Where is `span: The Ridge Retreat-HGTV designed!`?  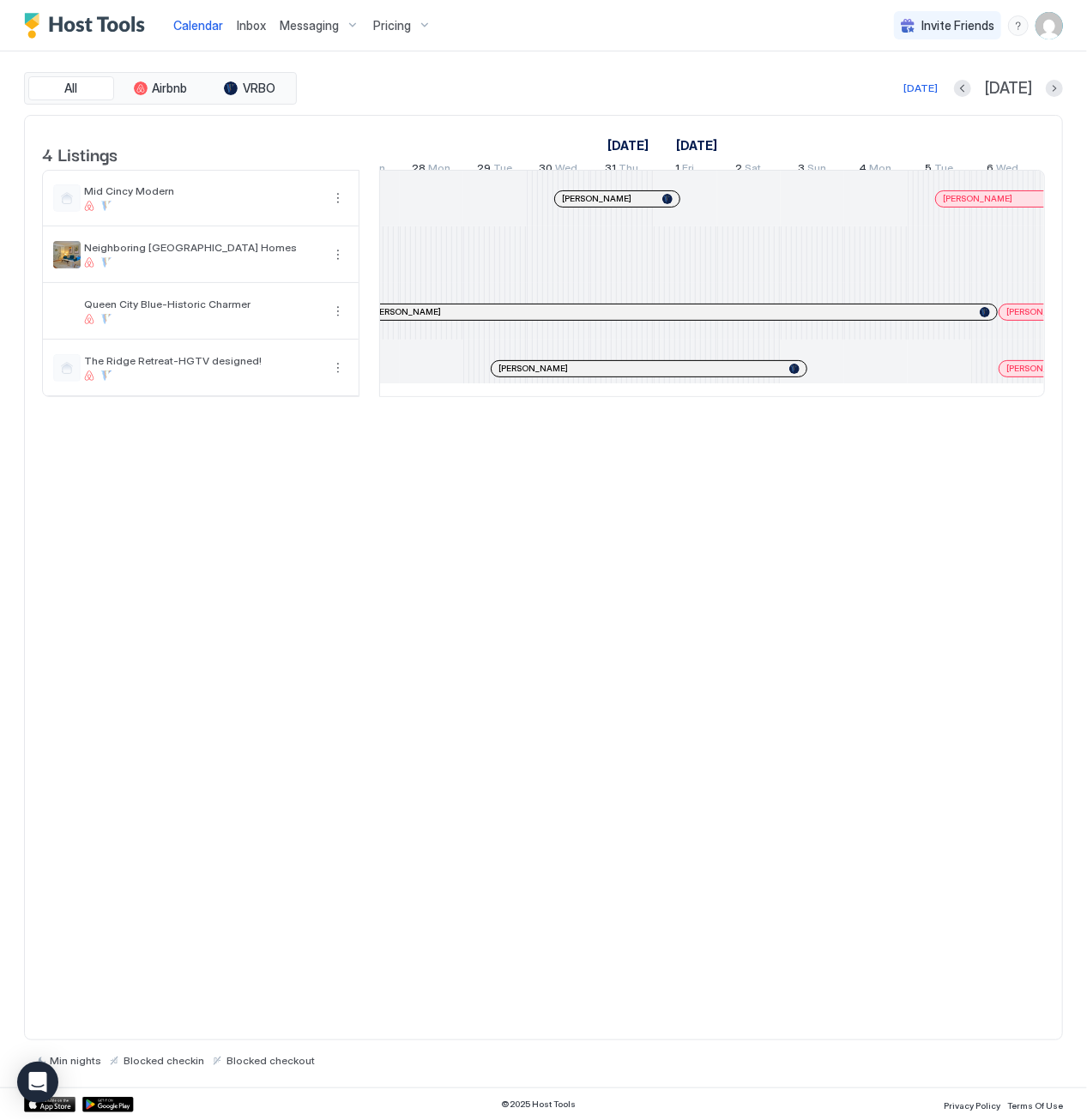 span: The Ridge Retreat-HGTV designed! is located at coordinates (203, 360).